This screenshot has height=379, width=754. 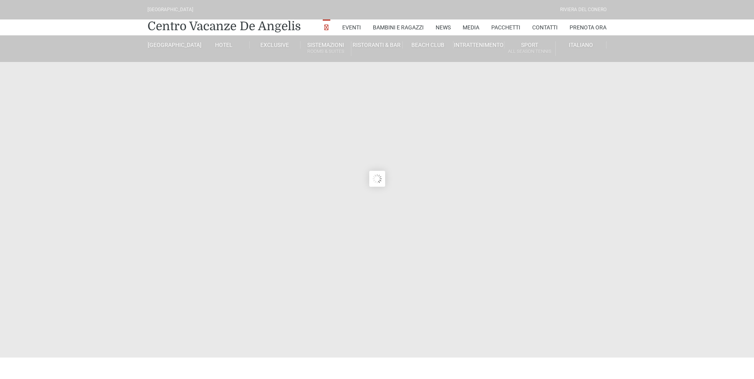 What do you see at coordinates (224, 45) in the screenshot?
I see `a: Hotel` at bounding box center [224, 45].